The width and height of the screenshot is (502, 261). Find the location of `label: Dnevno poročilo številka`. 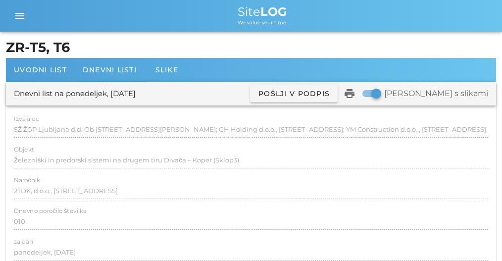

label: Dnevno poročilo številka is located at coordinates (50, 211).